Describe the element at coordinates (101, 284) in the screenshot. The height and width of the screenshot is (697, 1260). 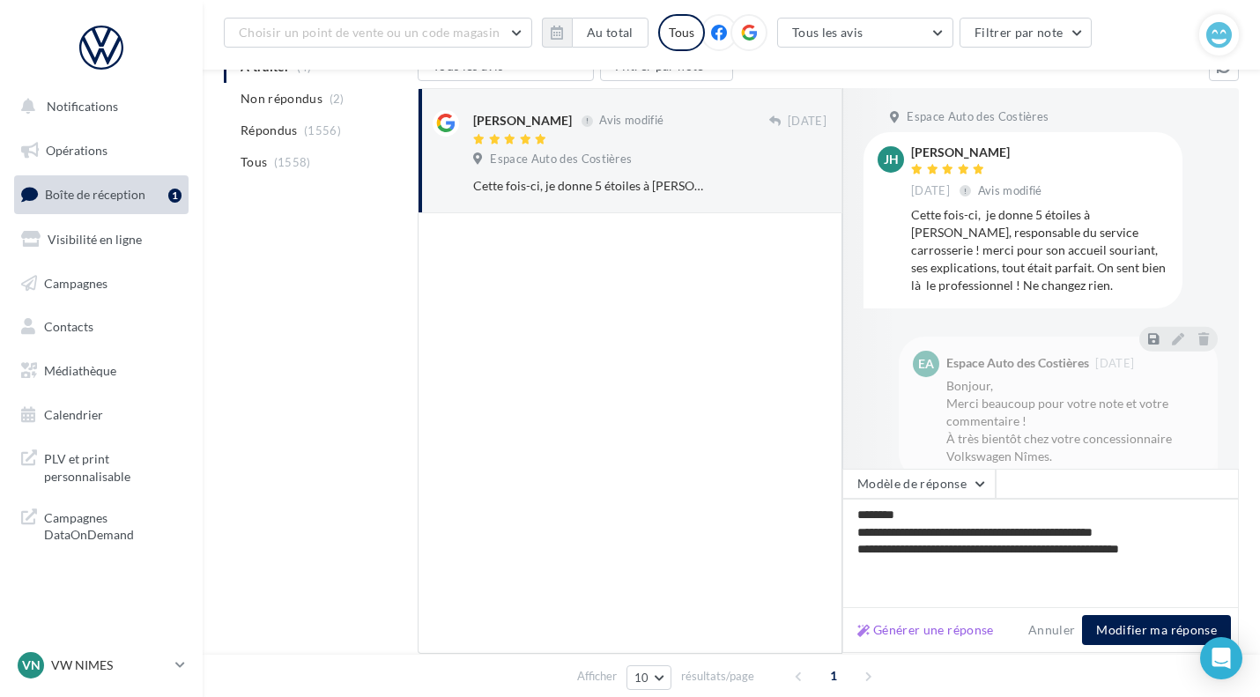
I see `a: Campagnes` at that location.